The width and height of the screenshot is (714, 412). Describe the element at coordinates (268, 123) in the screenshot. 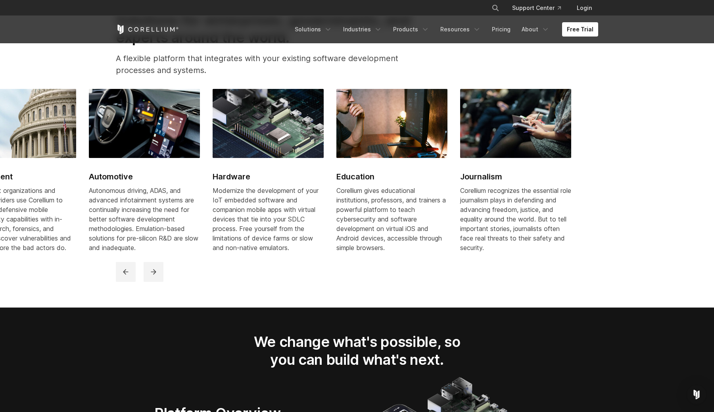

I see `img: Hardware` at that location.